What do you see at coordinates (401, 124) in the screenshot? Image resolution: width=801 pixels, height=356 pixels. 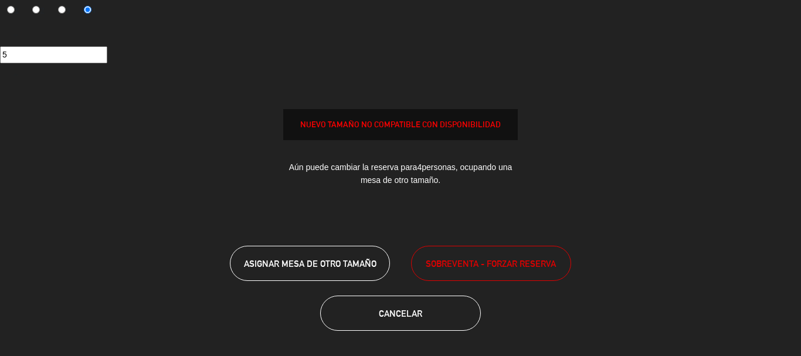 I see `div: NUEVO TAMAÑO NO COMPATIBLE CON DISPONIBILIDAD` at bounding box center [401, 124].